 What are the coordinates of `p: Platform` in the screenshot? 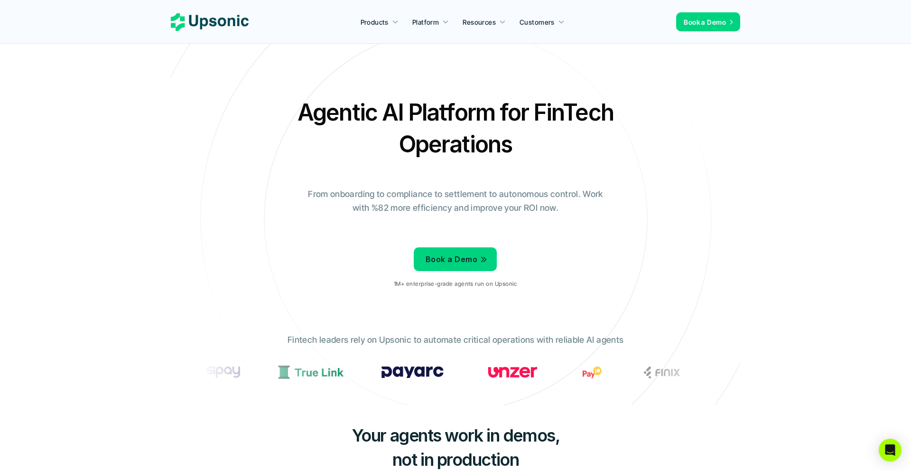 It's located at (426, 22).